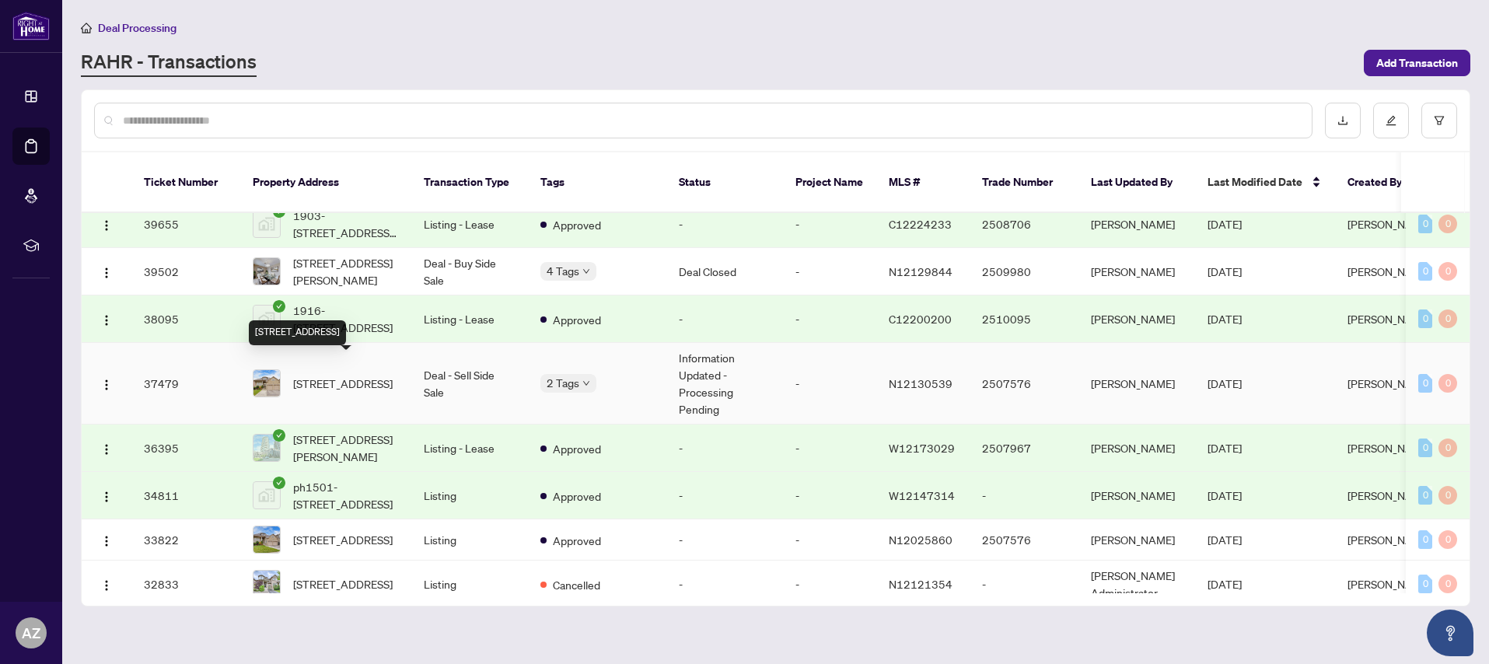  What do you see at coordinates (725, 183) in the screenshot?
I see `th: Status` at bounding box center [725, 183].